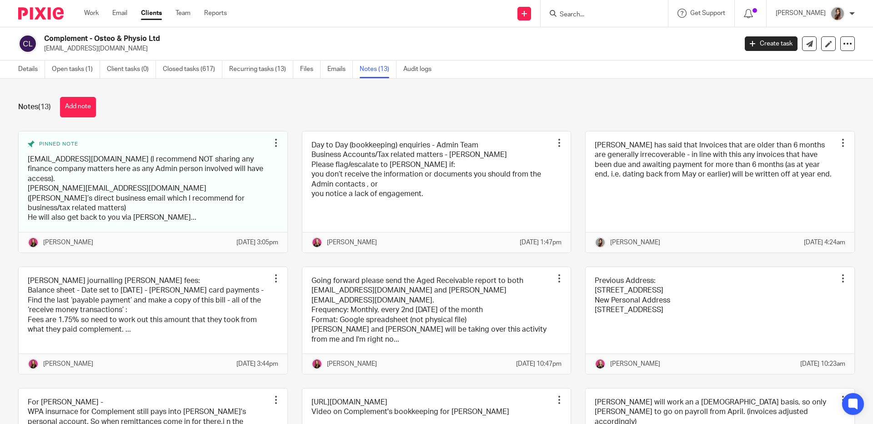  I want to click on a: Clients, so click(151, 13).